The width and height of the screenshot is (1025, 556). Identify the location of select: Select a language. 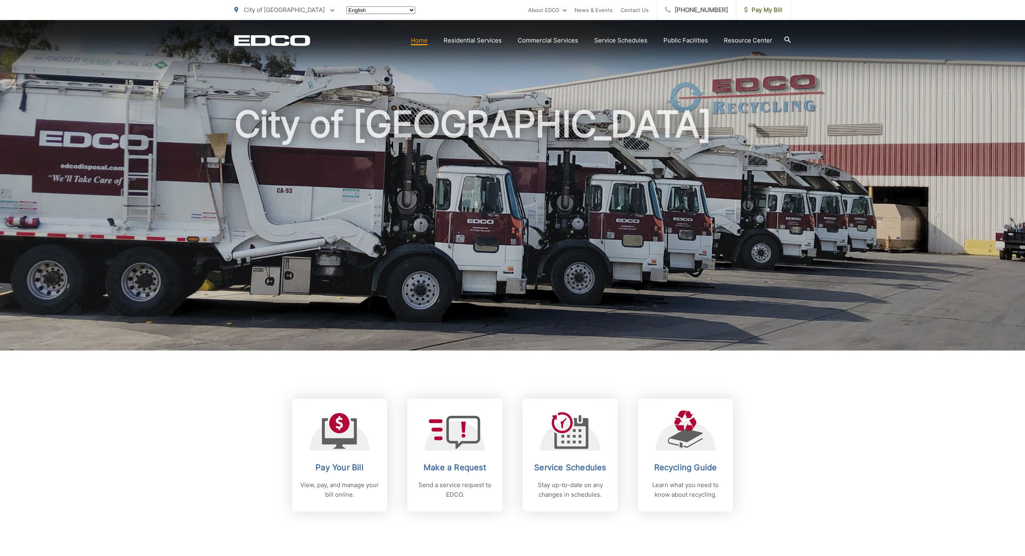
(381, 10).